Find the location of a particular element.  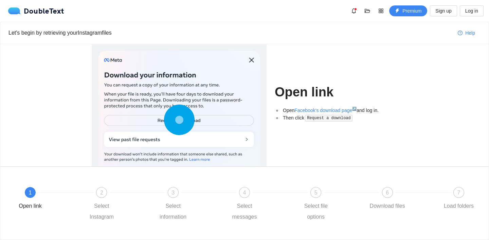

h1: Open link is located at coordinates (336, 92).